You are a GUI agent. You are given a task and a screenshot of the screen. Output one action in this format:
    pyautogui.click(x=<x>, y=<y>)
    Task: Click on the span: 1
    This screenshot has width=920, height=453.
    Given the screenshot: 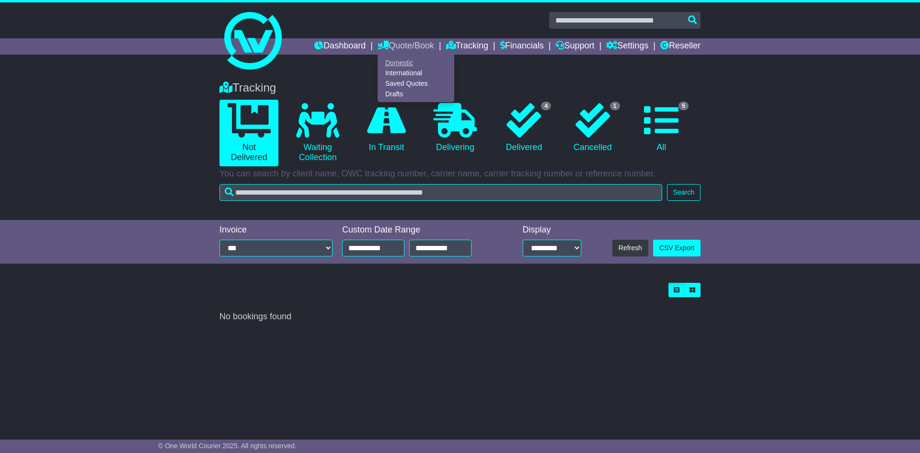 What is the action you would take?
    pyautogui.click(x=615, y=106)
    